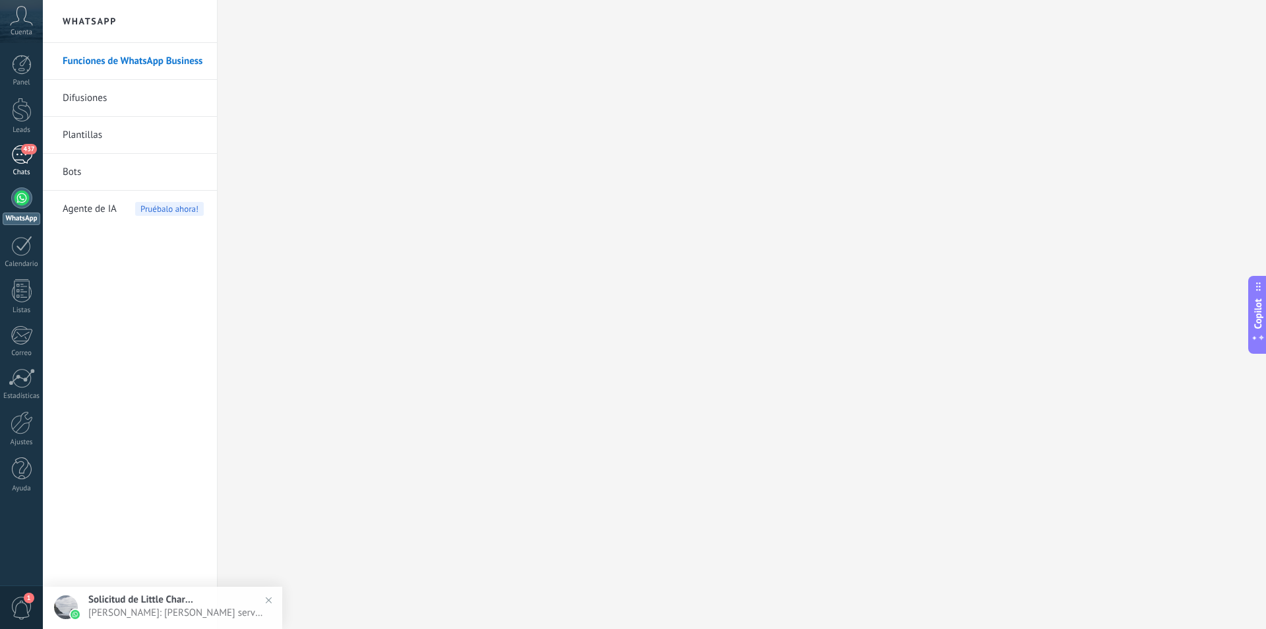 This screenshot has height=629, width=1266. What do you see at coordinates (22, 130) in the screenshot?
I see `div: Leads` at bounding box center [22, 130].